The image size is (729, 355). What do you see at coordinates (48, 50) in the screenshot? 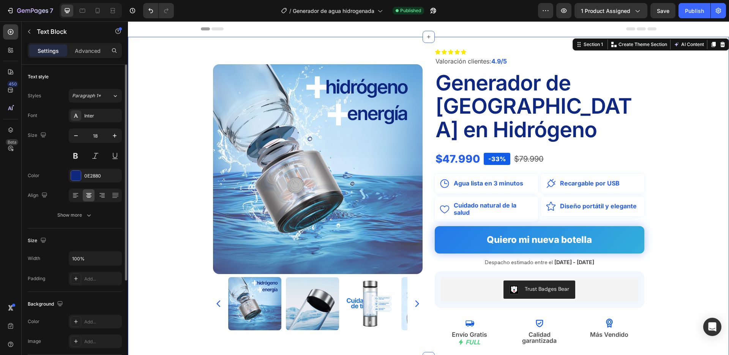
I see `p: Settings` at bounding box center [48, 50].